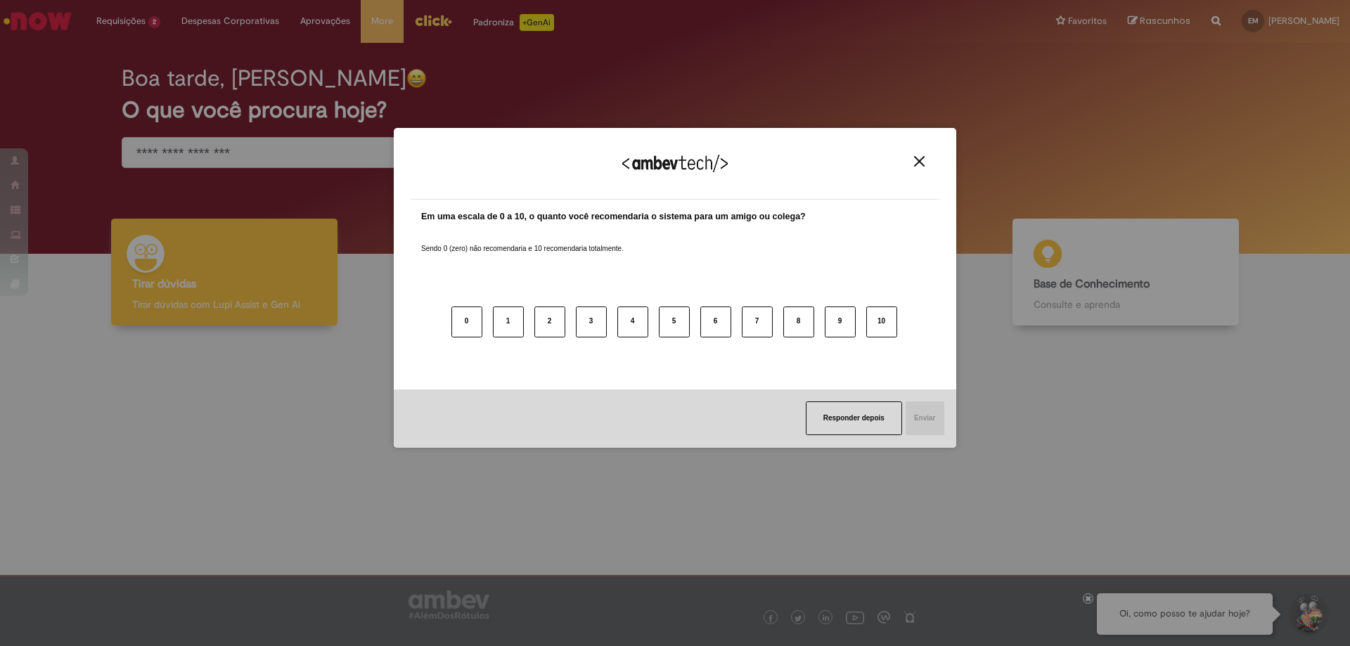 This screenshot has width=1350, height=646. I want to click on button: Responder depois, so click(854, 418).